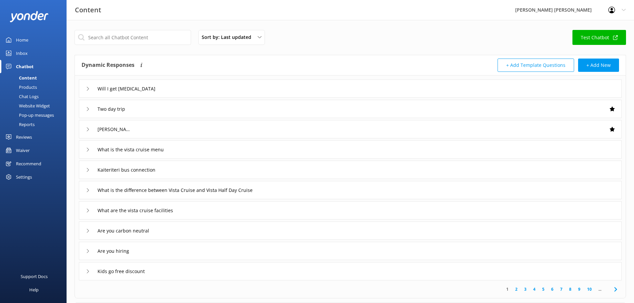  Describe the element at coordinates (34, 277) in the screenshot. I see `div: Support Docs` at that location.